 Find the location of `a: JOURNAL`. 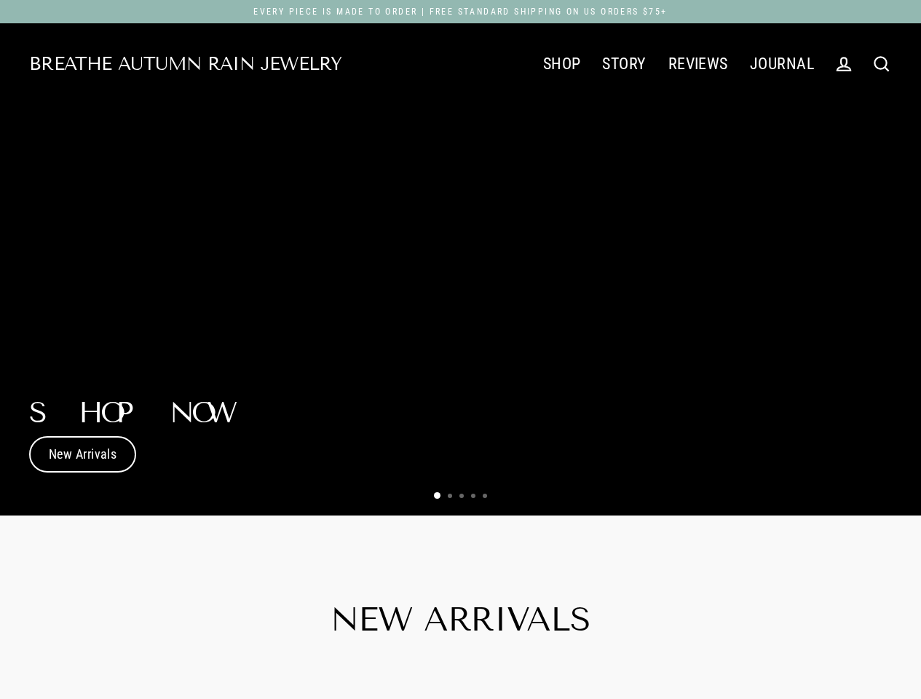

a: JOURNAL is located at coordinates (782, 64).